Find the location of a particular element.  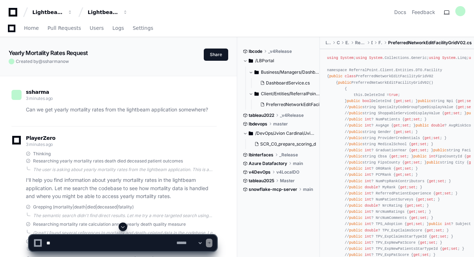

span: snowflake-mcp-server is located at coordinates (273, 190).